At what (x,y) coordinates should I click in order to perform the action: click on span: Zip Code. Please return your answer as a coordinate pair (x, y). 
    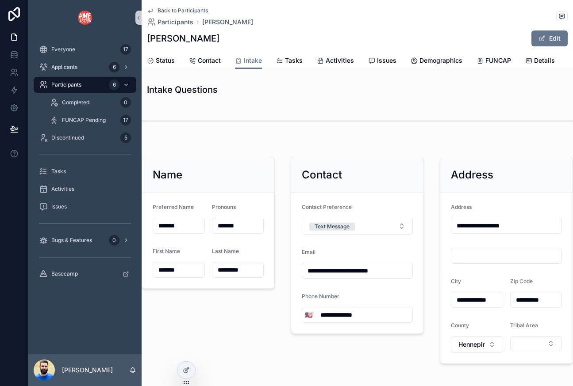
    Looking at the image, I should click on (521, 281).